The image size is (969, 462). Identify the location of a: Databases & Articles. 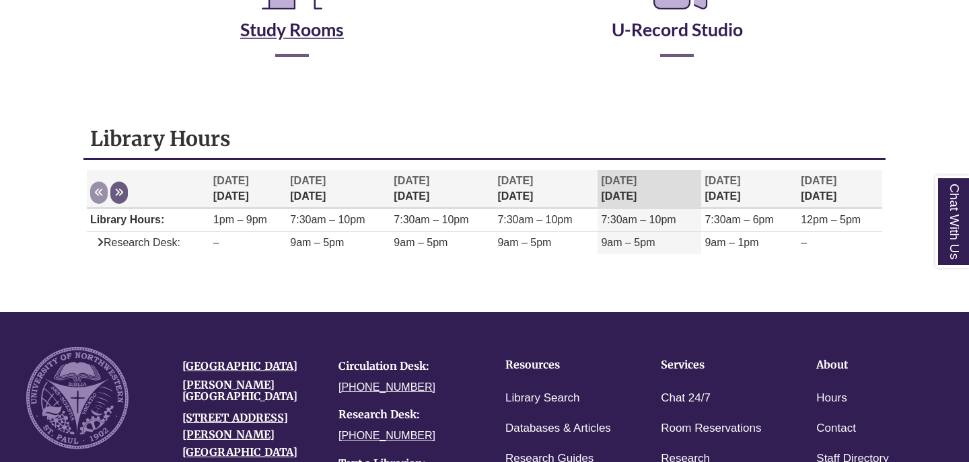
(558, 429).